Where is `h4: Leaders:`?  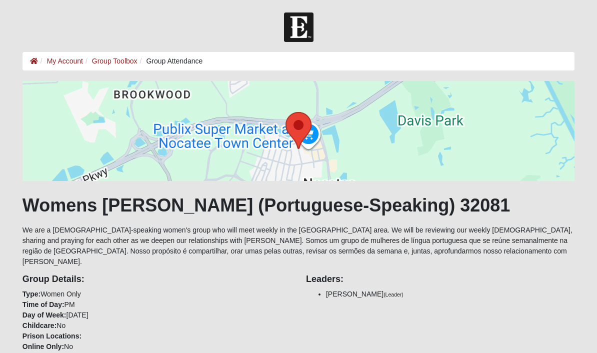
h4: Leaders: is located at coordinates (440, 279).